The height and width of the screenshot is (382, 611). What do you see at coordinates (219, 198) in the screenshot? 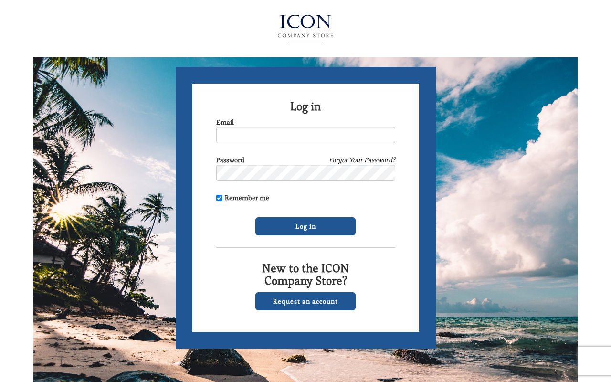
I see `input: Remember me` at bounding box center [219, 198].